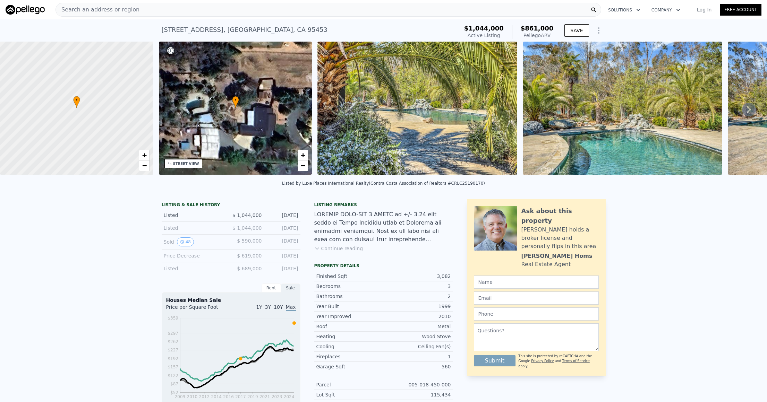 The image size is (767, 402). I want to click on button: SAVE, so click(576, 31).